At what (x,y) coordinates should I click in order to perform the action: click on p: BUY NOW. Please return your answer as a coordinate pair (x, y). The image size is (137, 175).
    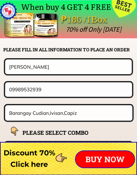
    Looking at the image, I should click on (105, 159).